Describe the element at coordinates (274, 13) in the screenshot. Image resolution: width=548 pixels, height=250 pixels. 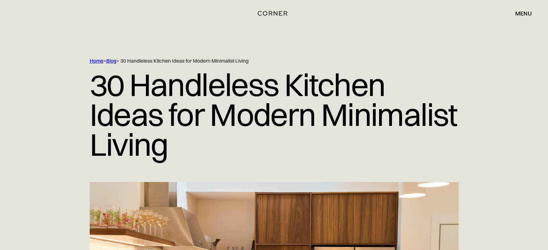
I see `a: home` at that location.